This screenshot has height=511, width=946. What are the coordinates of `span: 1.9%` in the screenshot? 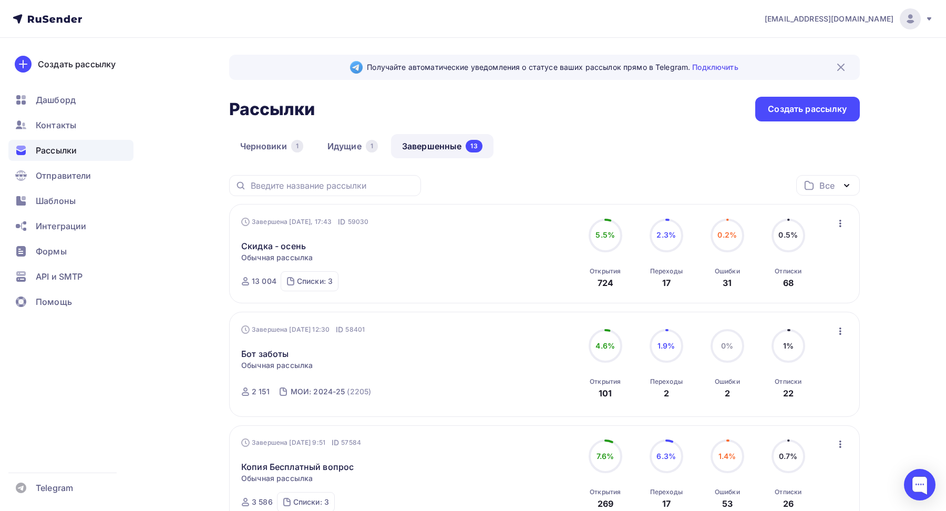 It's located at (666, 345).